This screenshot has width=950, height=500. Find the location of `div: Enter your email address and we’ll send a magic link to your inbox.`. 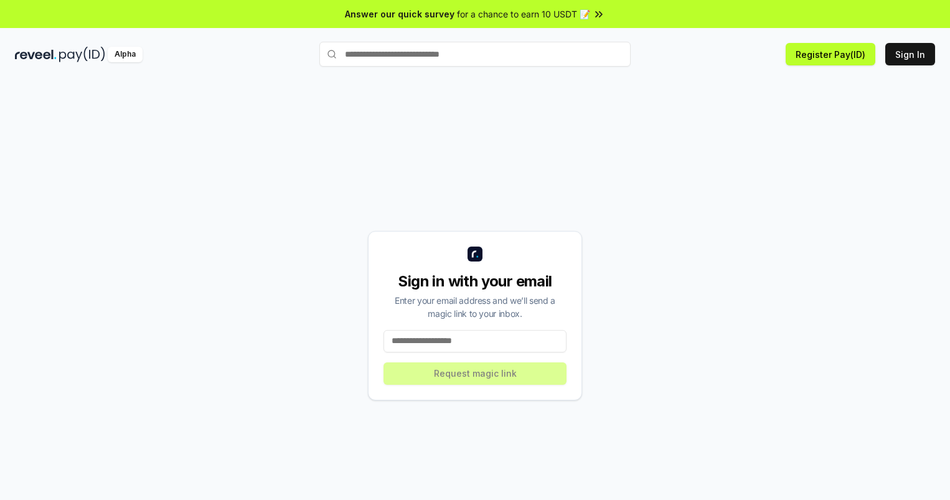

div: Enter your email address and we’ll send a magic link to your inbox. is located at coordinates (475, 307).